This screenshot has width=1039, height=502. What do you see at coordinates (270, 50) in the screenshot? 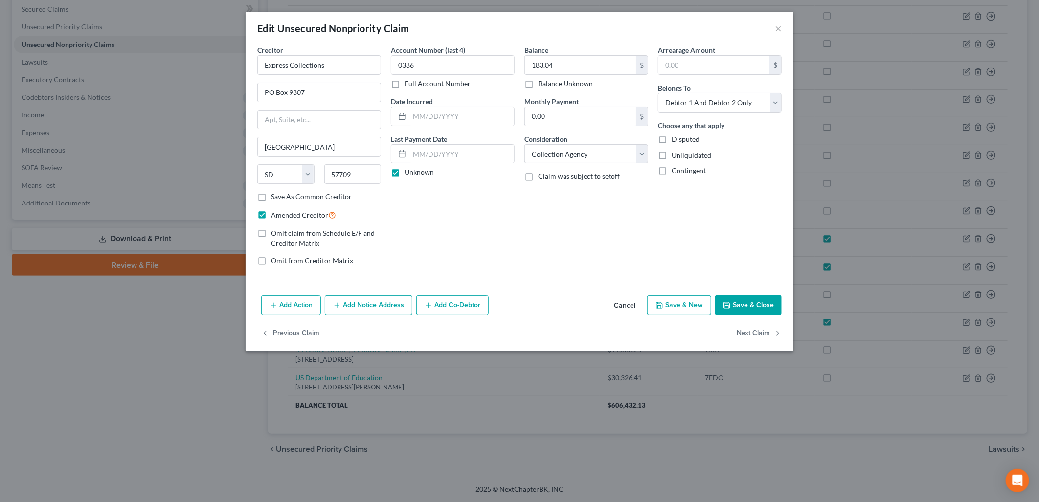
I see `span: Creditor` at bounding box center [270, 50].